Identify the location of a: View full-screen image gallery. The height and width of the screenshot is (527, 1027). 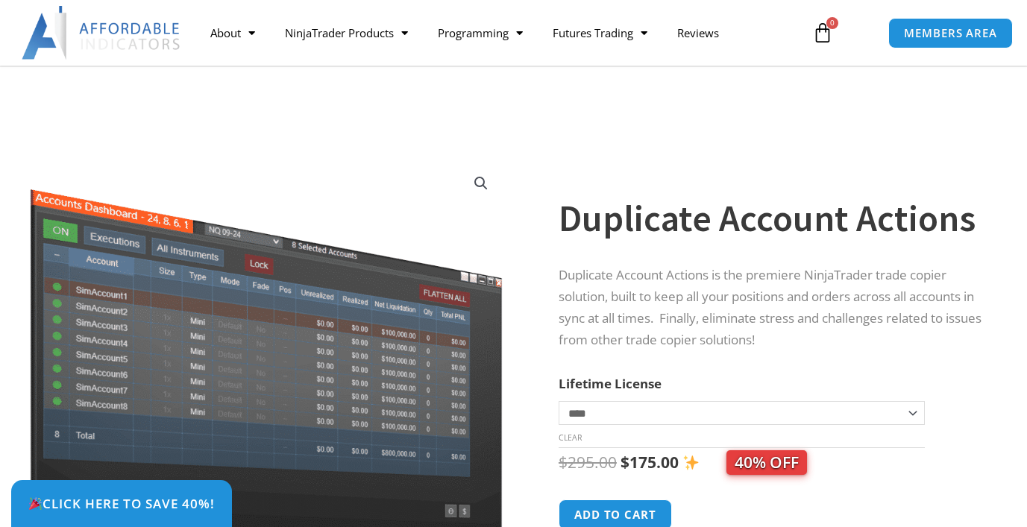
(481, 183).